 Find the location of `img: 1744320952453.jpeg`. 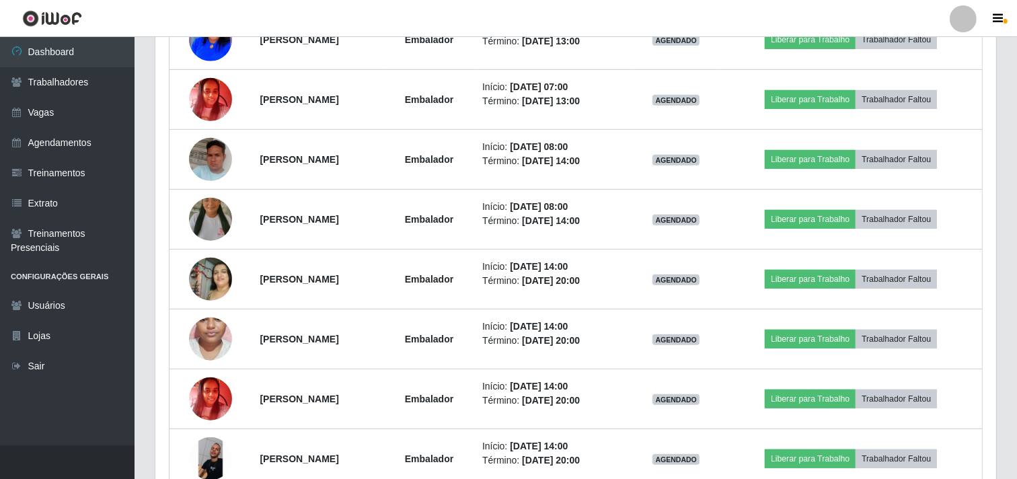

img: 1744320952453.jpeg is located at coordinates (210, 219).